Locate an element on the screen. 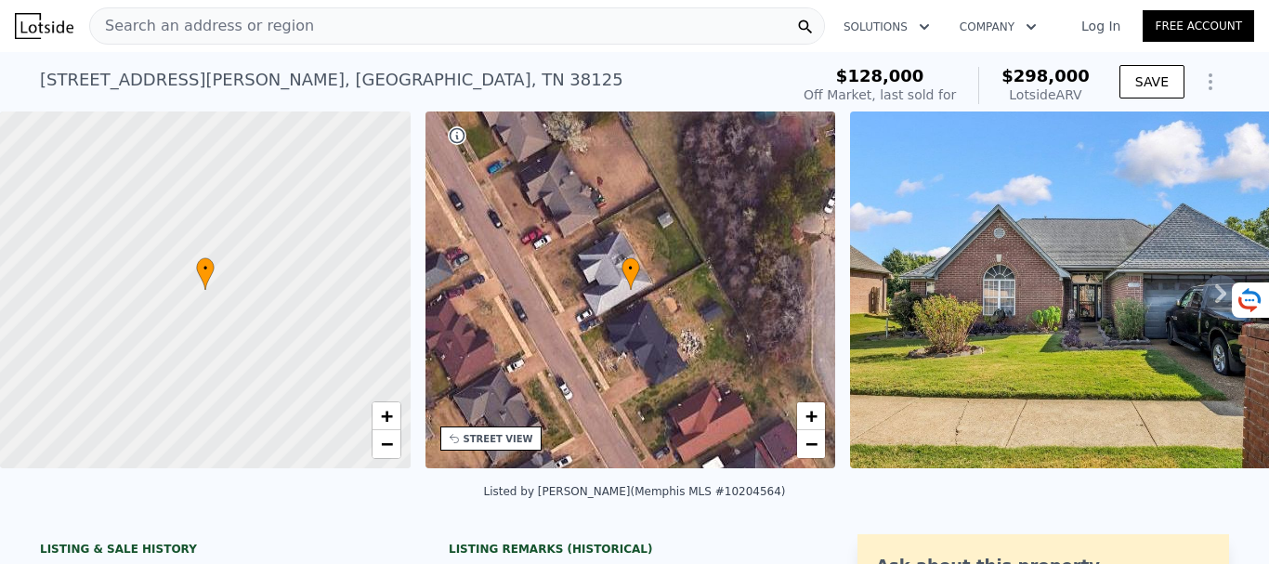 This screenshot has height=564, width=1269. div: LISTING & SALE HISTORY is located at coordinates (226, 551).